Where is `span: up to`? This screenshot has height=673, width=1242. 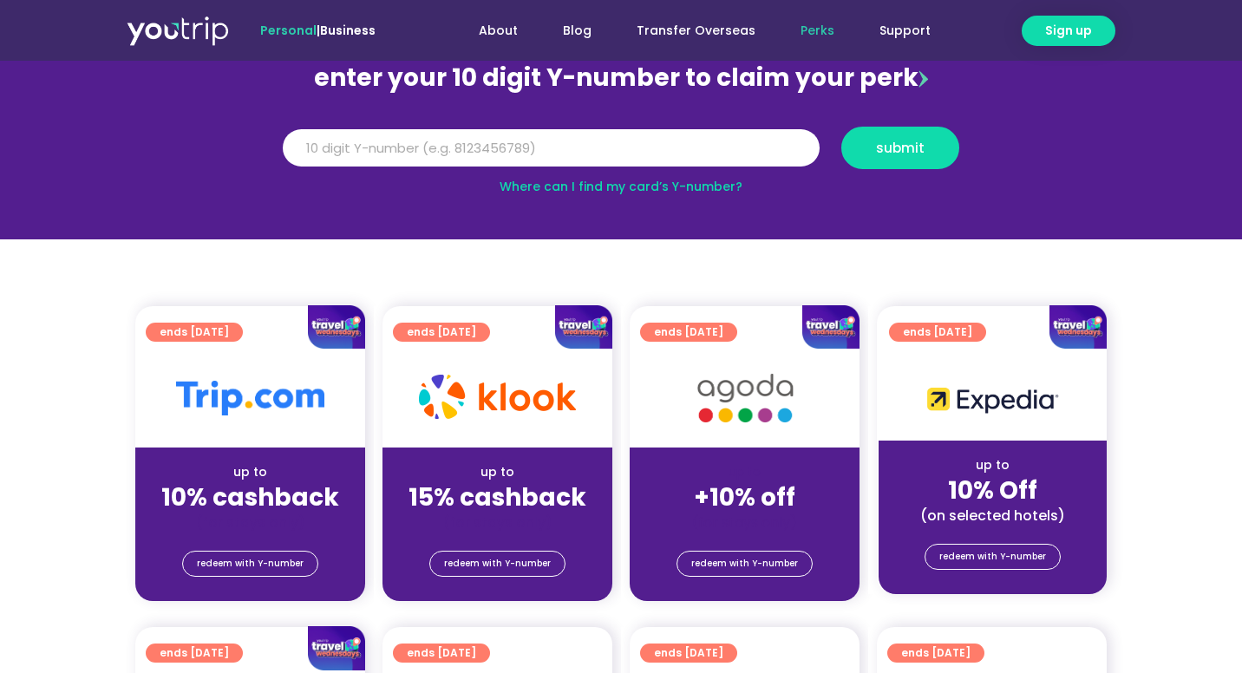
span: up to is located at coordinates (744, 472).